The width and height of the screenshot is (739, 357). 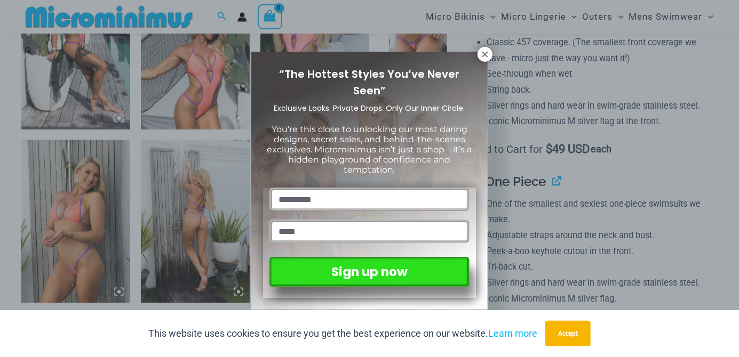 What do you see at coordinates (485, 54) in the screenshot?
I see `button: Close` at bounding box center [485, 54].